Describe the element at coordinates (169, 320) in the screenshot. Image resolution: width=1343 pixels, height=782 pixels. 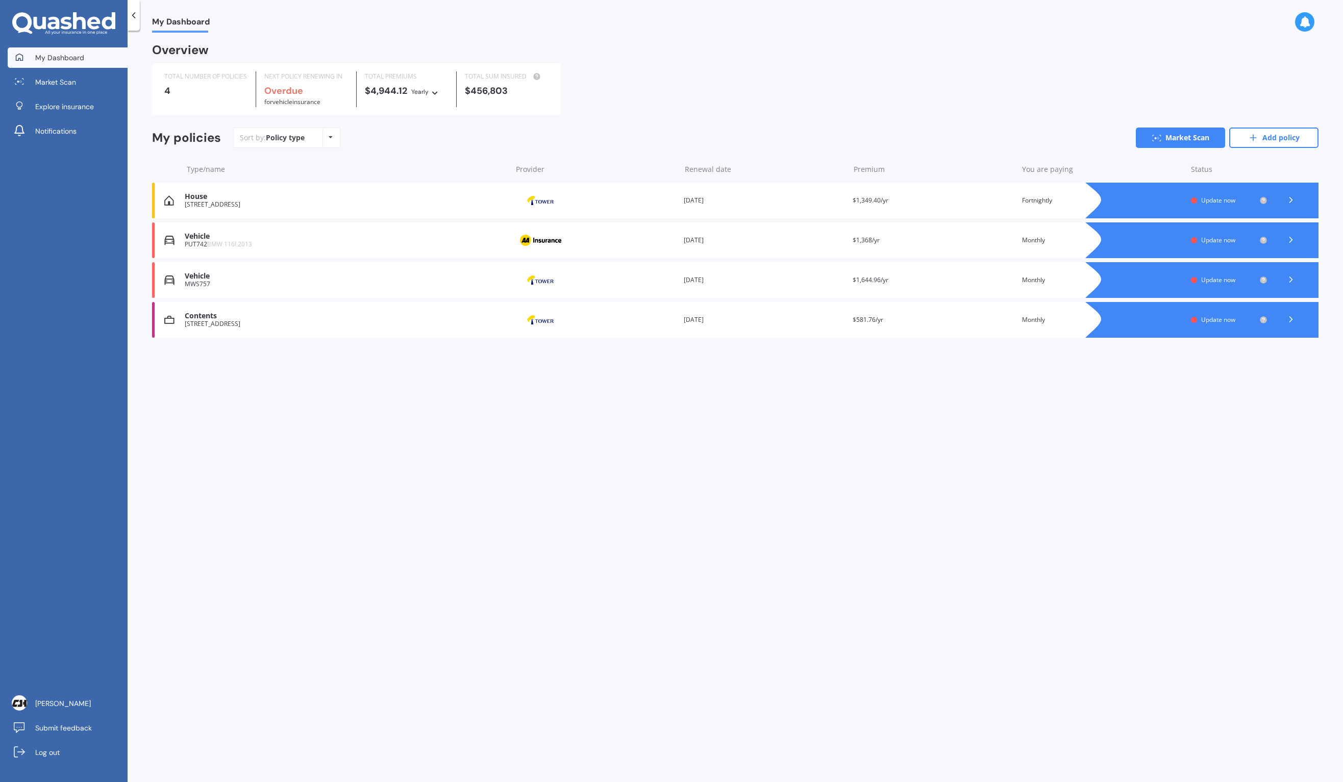
I see `img: Contents` at that location.